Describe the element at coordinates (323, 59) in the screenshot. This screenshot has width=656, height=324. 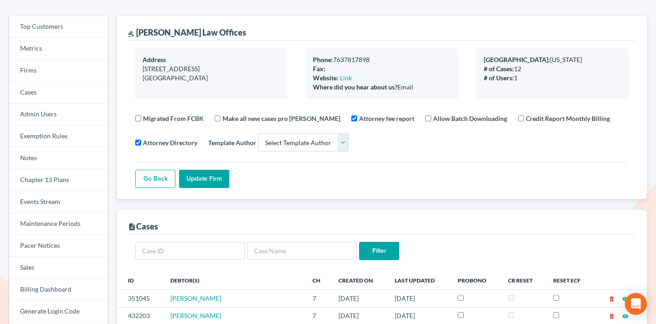
I see `b: Phone:` at that location.